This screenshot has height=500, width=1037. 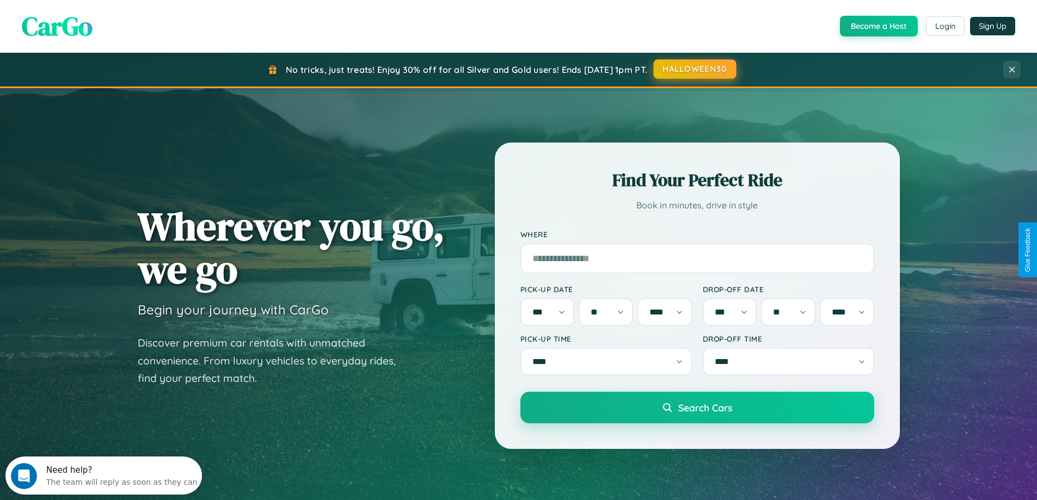 What do you see at coordinates (695, 69) in the screenshot?
I see `button: HALLOWEEN30` at bounding box center [695, 69].